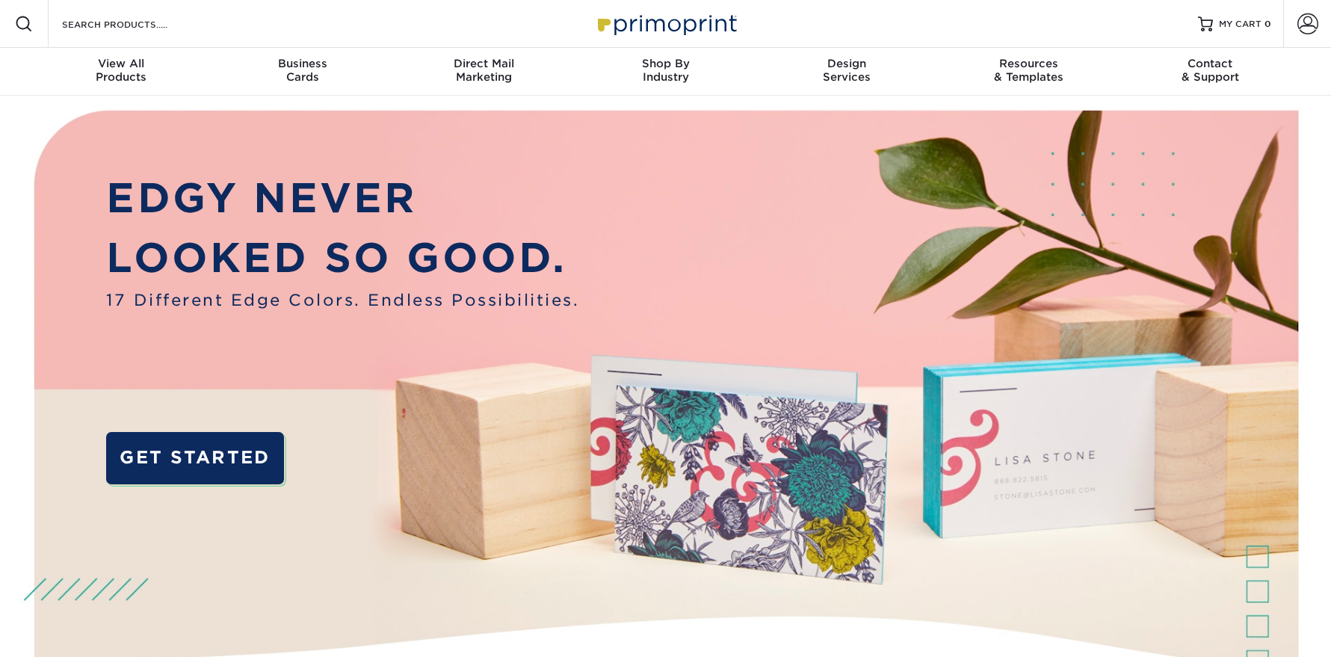 The width and height of the screenshot is (1331, 657). I want to click on a: Shop ByIndustry, so click(665, 72).